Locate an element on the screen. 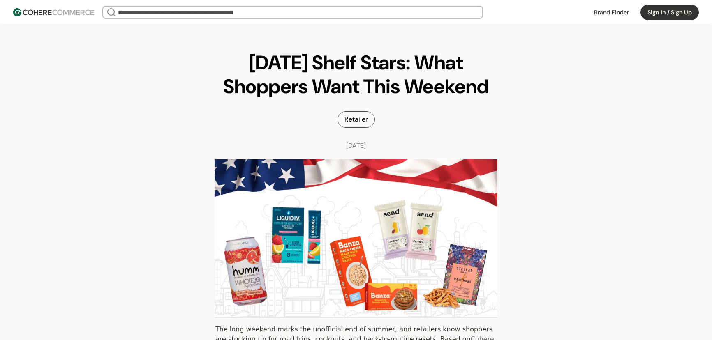 Image resolution: width=712 pixels, height=340 pixels. img: notion image is located at coordinates (356, 239).